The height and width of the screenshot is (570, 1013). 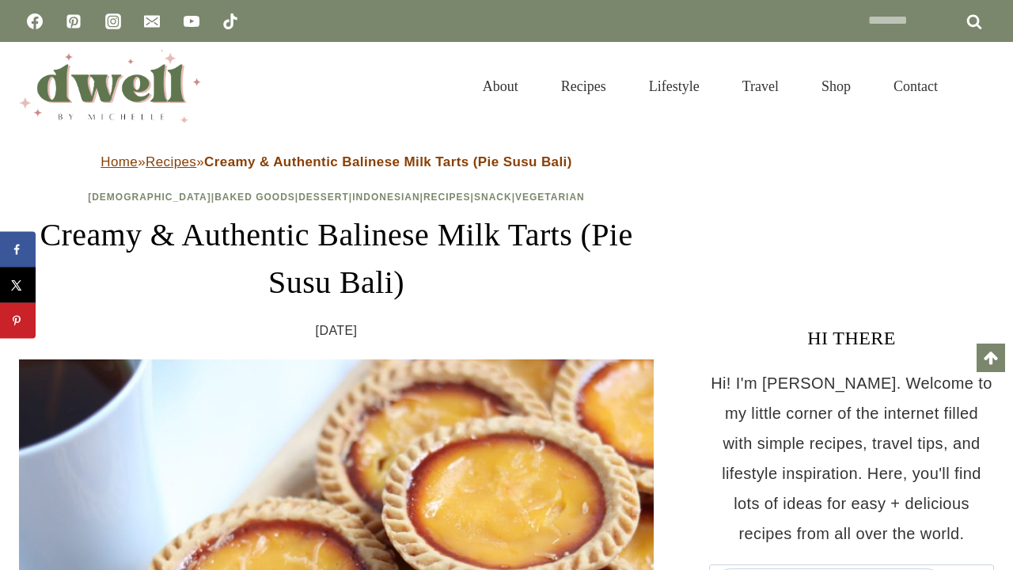 I want to click on a: Home, so click(x=119, y=161).